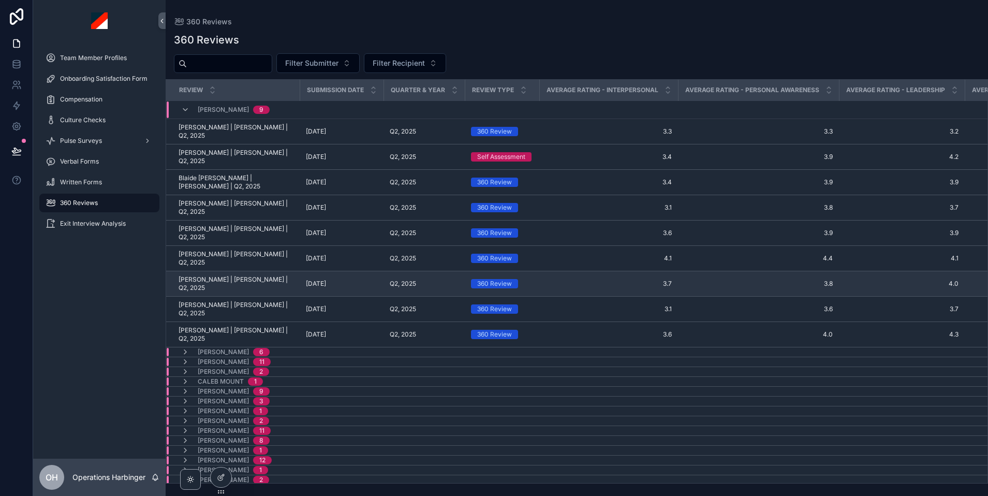  Describe the element at coordinates (902, 157) in the screenshot. I see `a: 4.2` at that location.